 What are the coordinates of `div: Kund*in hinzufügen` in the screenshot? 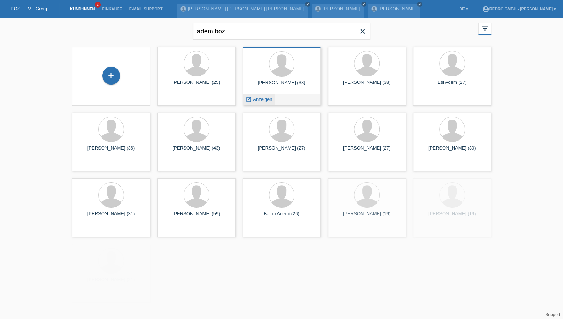 It's located at (111, 76).